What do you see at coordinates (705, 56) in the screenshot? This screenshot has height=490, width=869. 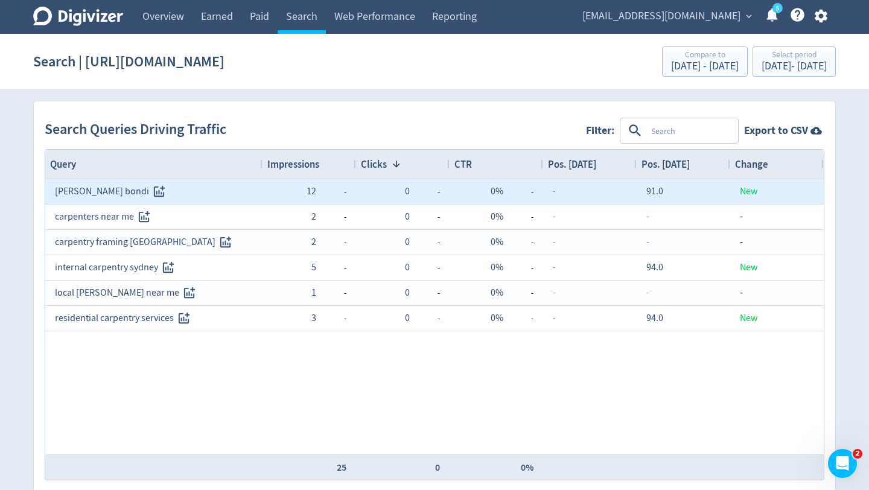 I see `div: Compare to` at bounding box center [705, 56].